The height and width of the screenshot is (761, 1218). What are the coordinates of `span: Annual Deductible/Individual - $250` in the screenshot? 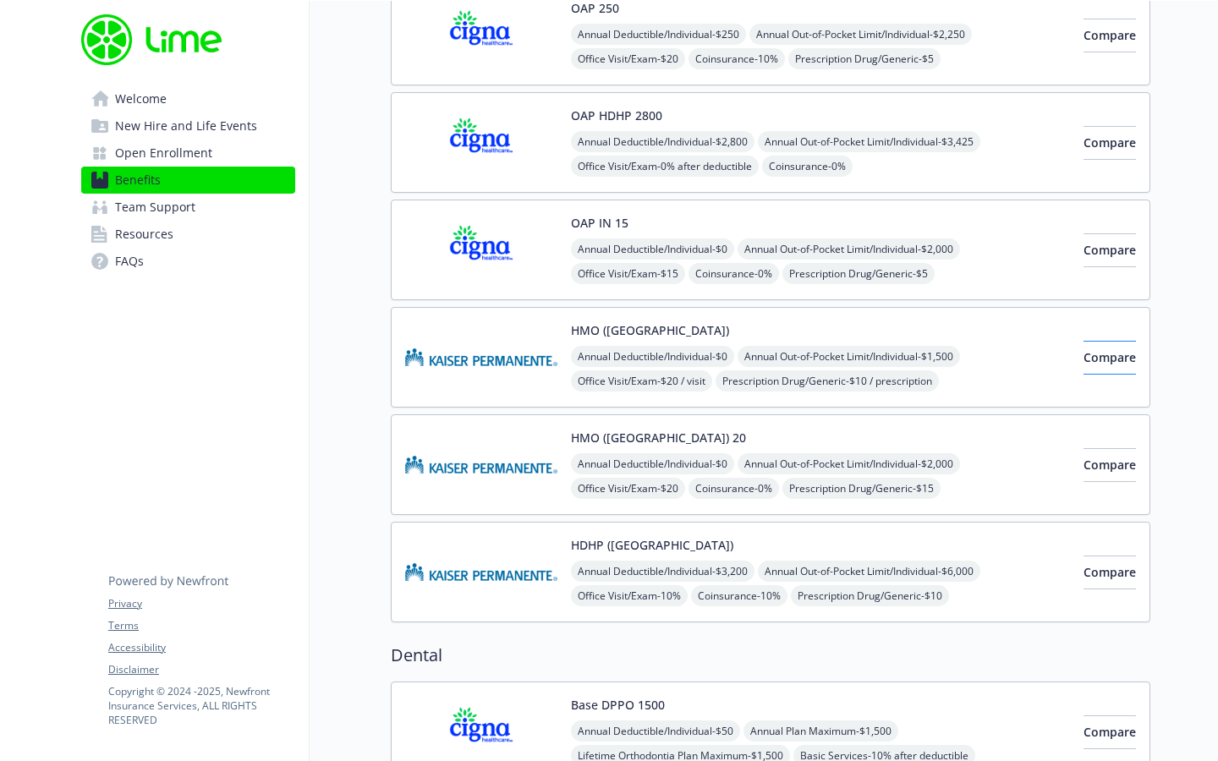 It's located at (658, 34).